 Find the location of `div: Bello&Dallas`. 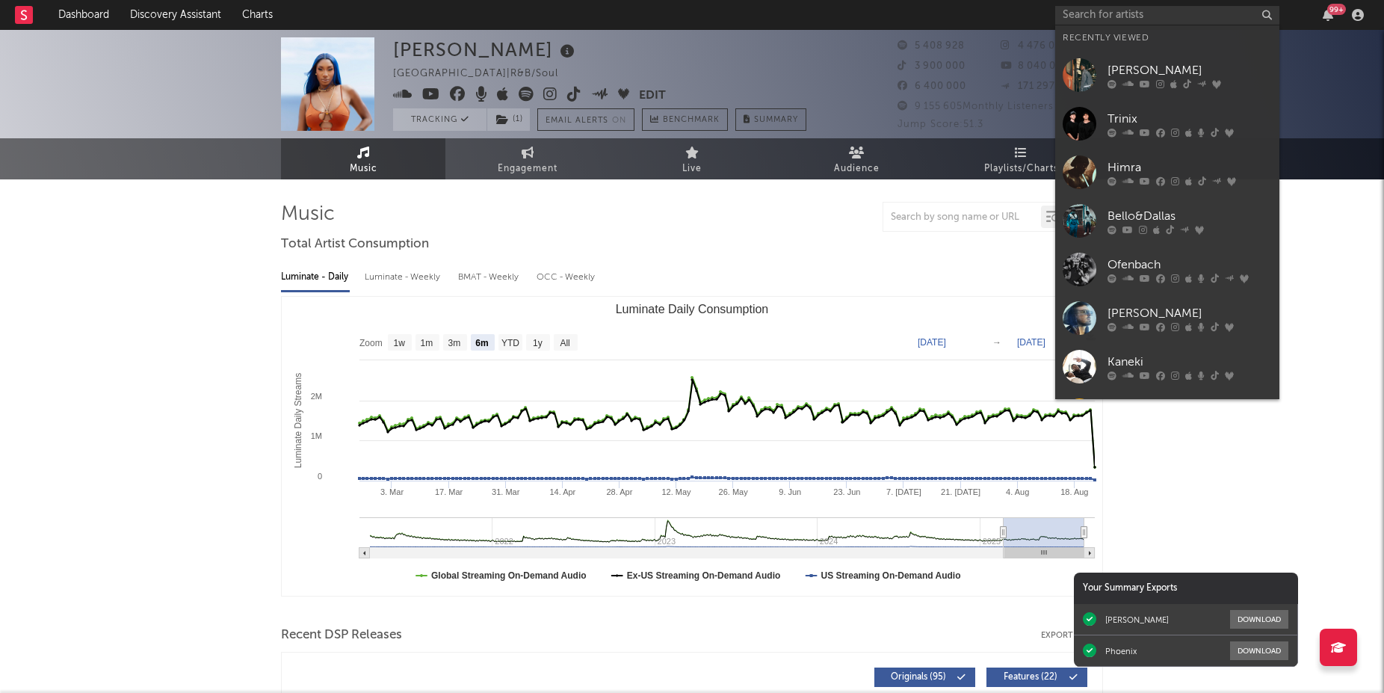

div: Bello&Dallas is located at coordinates (1190, 216).